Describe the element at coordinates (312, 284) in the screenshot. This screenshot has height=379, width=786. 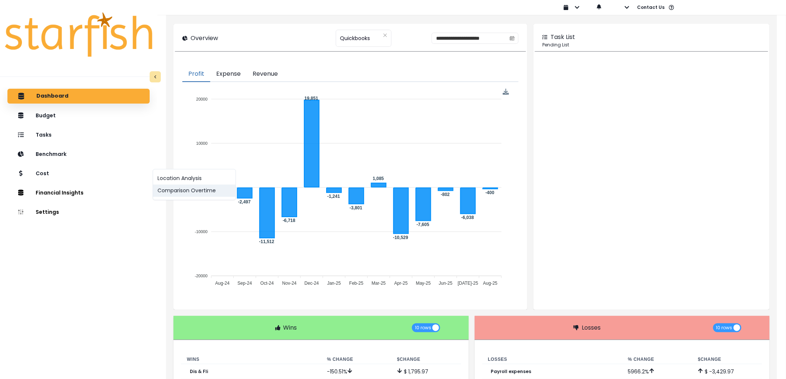
I see `tspan: Dec-24` at that location.